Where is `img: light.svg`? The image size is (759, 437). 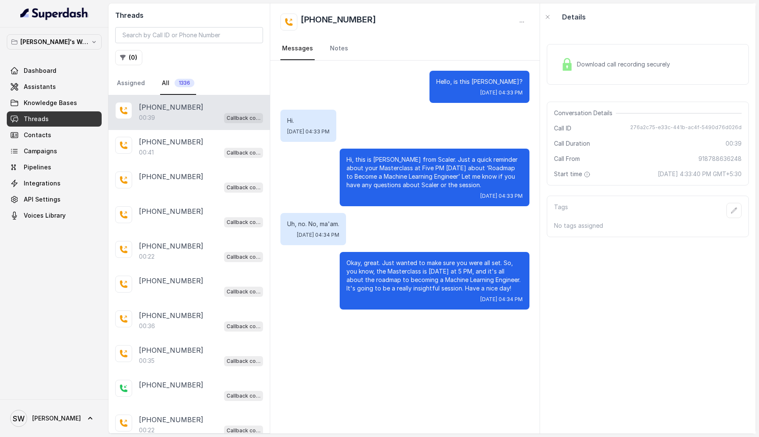
img: light.svg is located at coordinates (54, 14).